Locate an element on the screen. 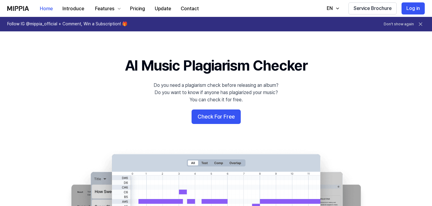  img: logo is located at coordinates (18, 8).